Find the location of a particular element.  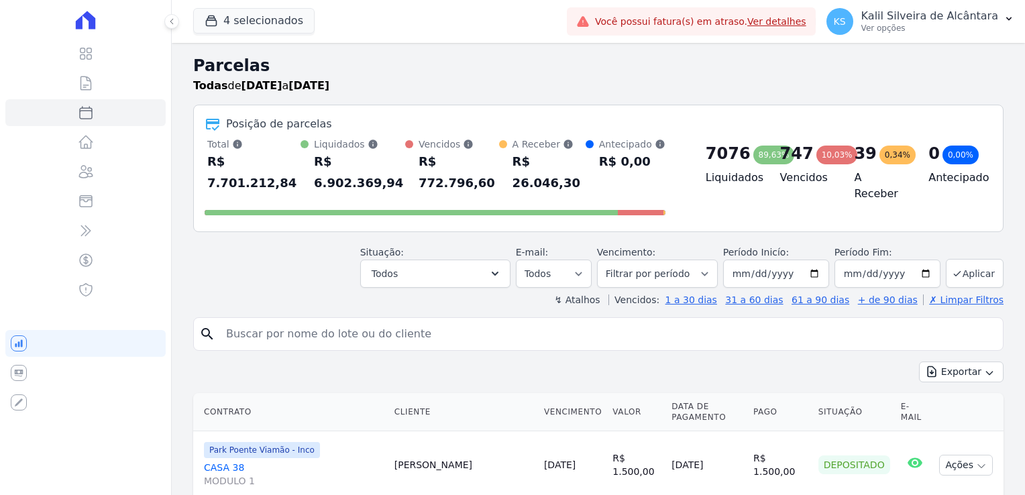

span: MODULO 1 is located at coordinates (294, 481).